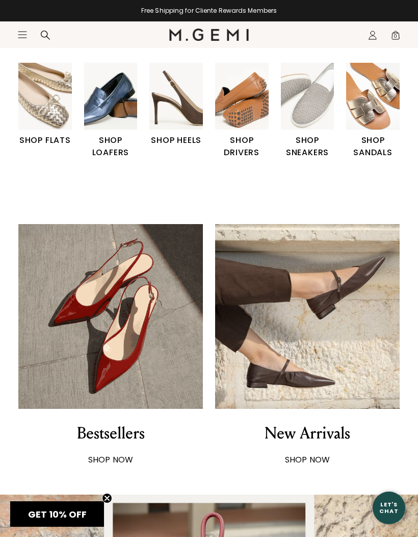  What do you see at coordinates (176, 105) in the screenshot?
I see `a: SHOP HEELS` at bounding box center [176, 105].